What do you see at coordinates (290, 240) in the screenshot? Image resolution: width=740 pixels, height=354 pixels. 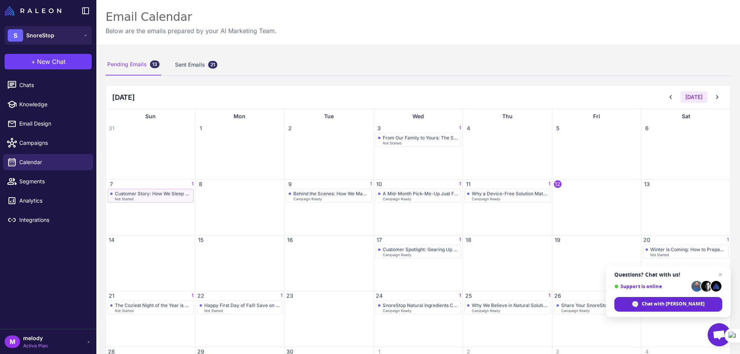 I see `span: 16` at bounding box center [290, 240].